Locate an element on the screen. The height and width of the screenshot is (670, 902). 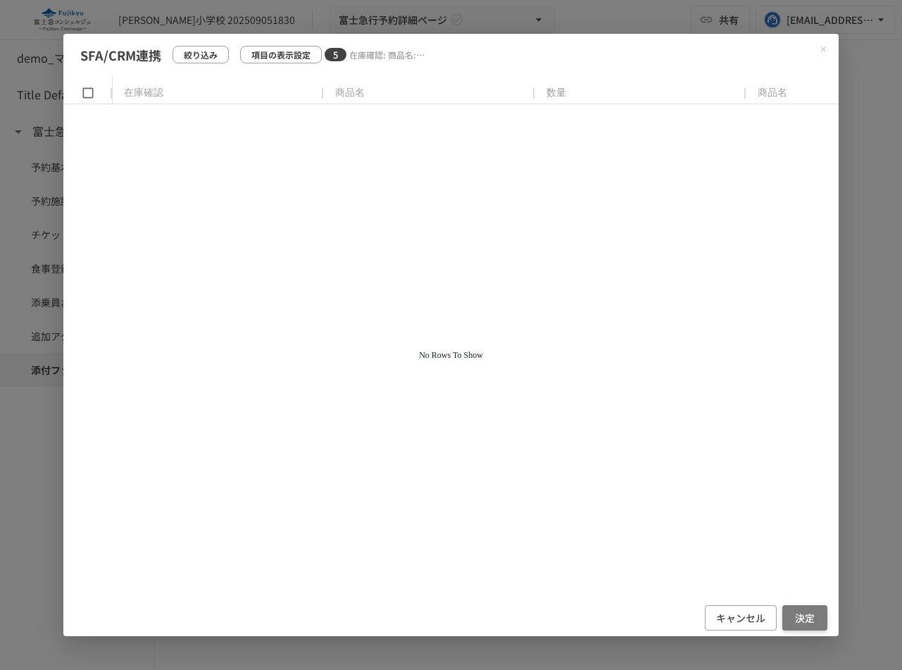
span: 5 is located at coordinates (335, 55).